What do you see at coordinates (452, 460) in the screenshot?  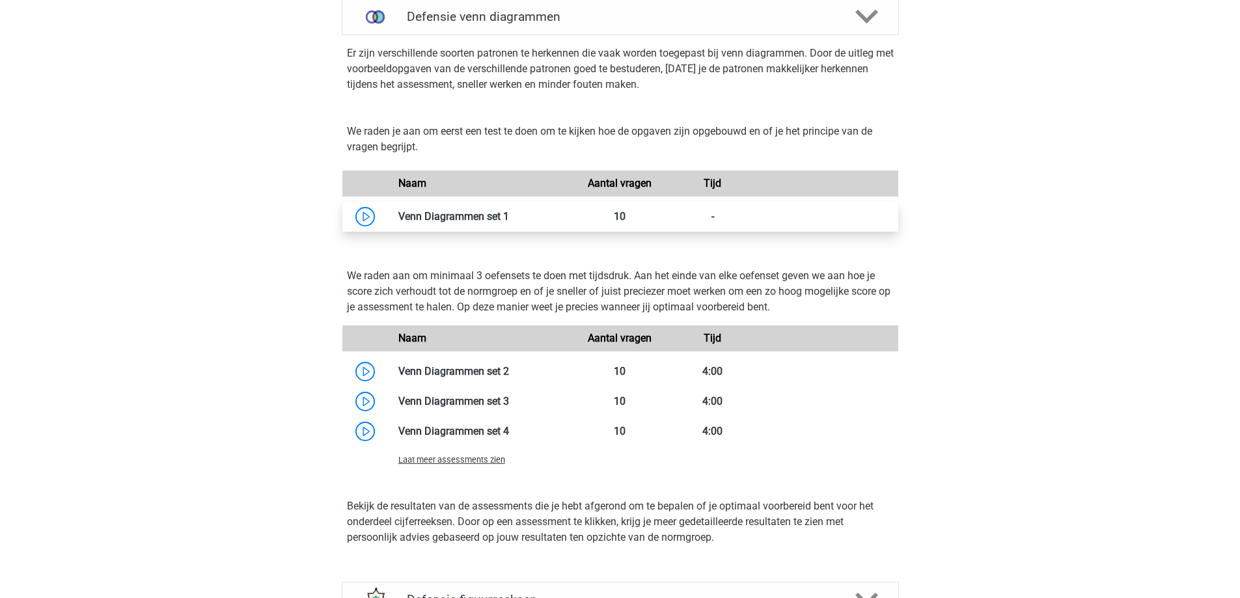 I see `span: Laat meer assessments zien` at bounding box center [452, 460].